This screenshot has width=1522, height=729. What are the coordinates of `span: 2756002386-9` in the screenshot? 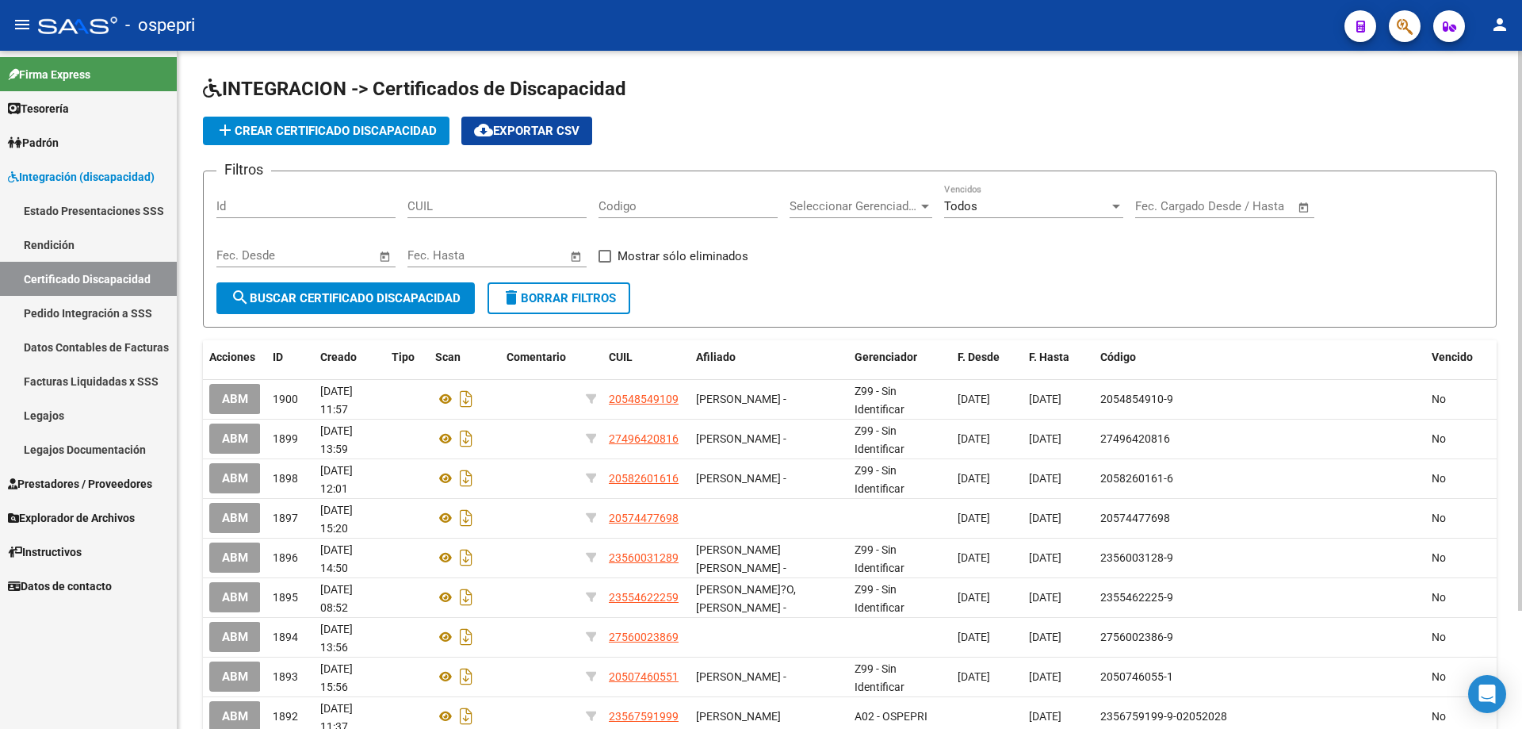 It's located at (1137, 637).